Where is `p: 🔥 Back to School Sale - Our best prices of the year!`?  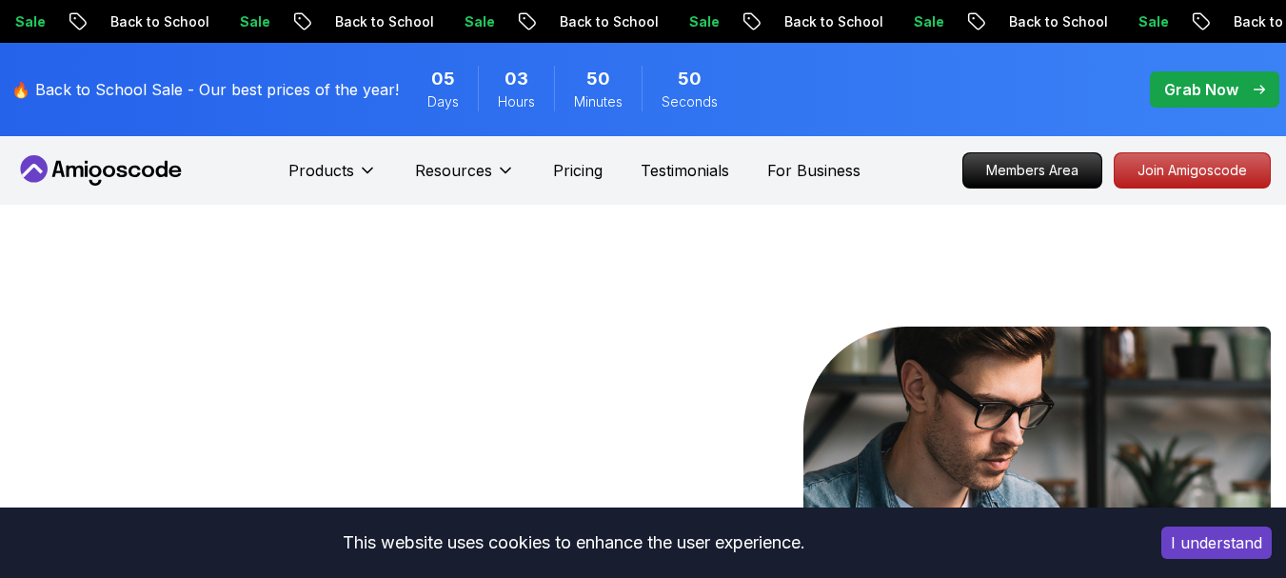
p: 🔥 Back to School Sale - Our best prices of the year! is located at coordinates (205, 89).